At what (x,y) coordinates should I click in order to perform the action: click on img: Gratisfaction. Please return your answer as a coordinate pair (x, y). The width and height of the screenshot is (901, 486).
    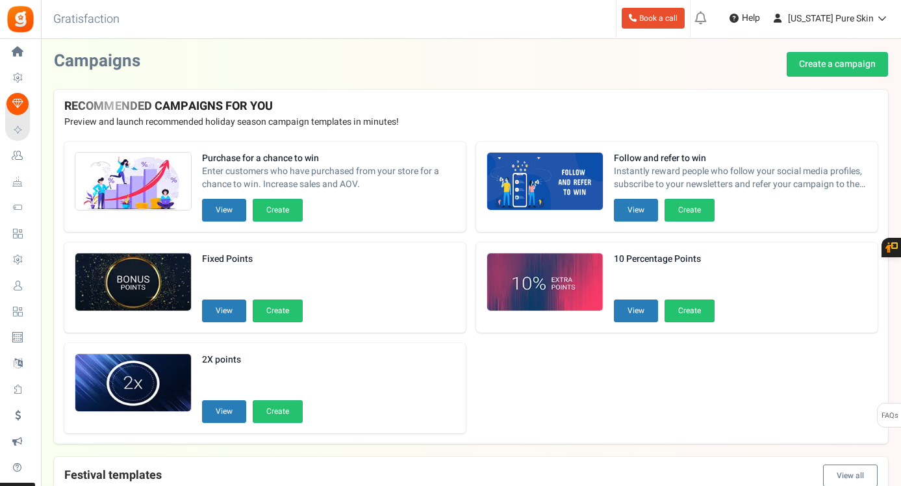
    Looking at the image, I should click on (20, 19).